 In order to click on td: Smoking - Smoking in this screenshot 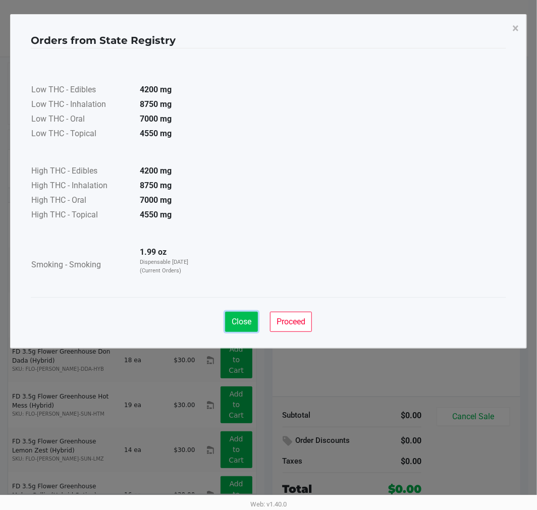, I will do `click(81, 265)`.